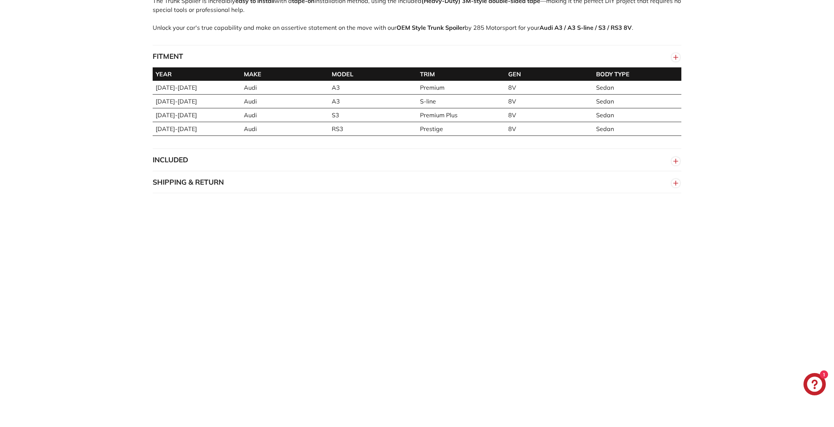 Image resolution: width=834 pixels, height=427 pixels. I want to click on td: Prestige, so click(461, 129).